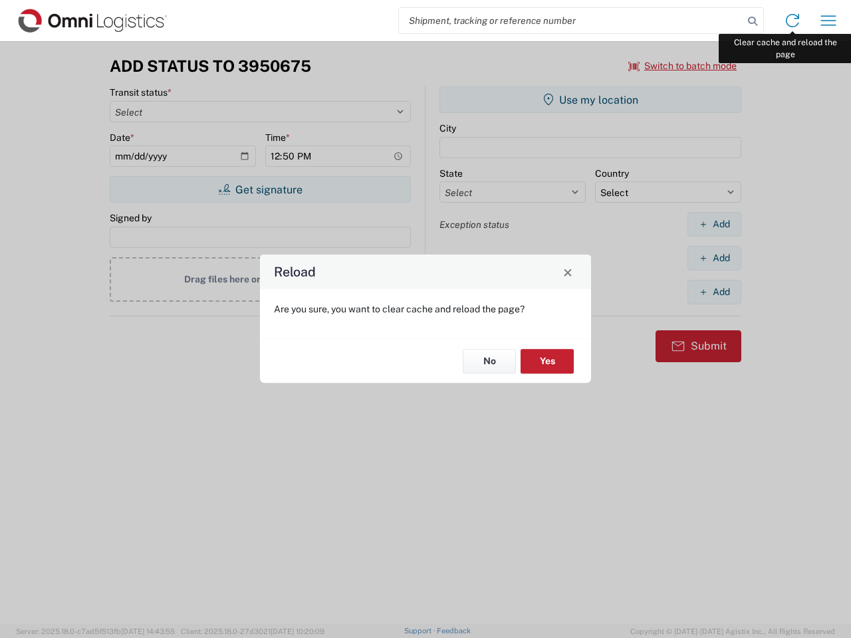  Describe the element at coordinates (571, 21) in the screenshot. I see `input: Shipment, tracking or reference number` at that location.